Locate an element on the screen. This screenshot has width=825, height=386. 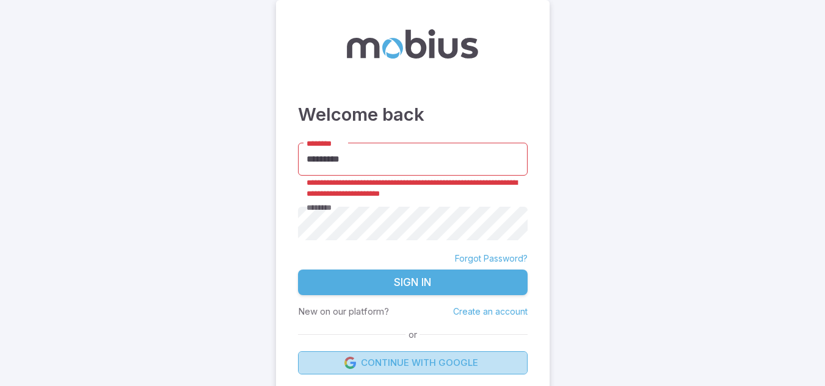
button: Sign In is located at coordinates (413, 283).